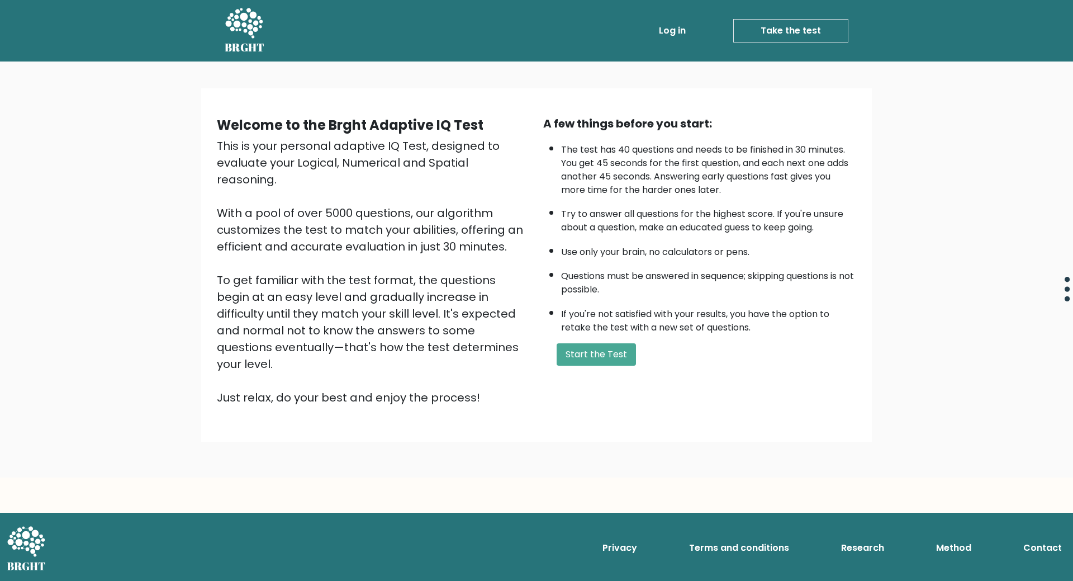 The image size is (1073, 581). What do you see at coordinates (953, 548) in the screenshot?
I see `a: Method` at bounding box center [953, 548].